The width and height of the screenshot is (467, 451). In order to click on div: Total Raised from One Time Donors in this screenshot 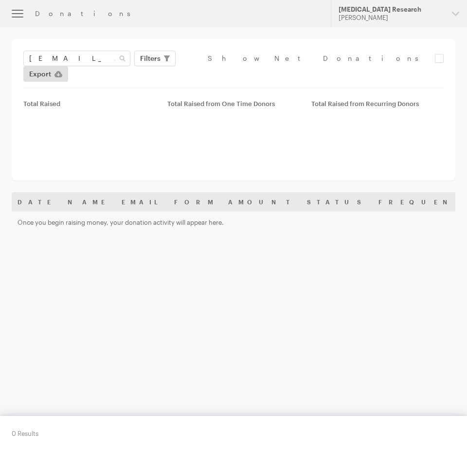, I will do `click(234, 104)`.